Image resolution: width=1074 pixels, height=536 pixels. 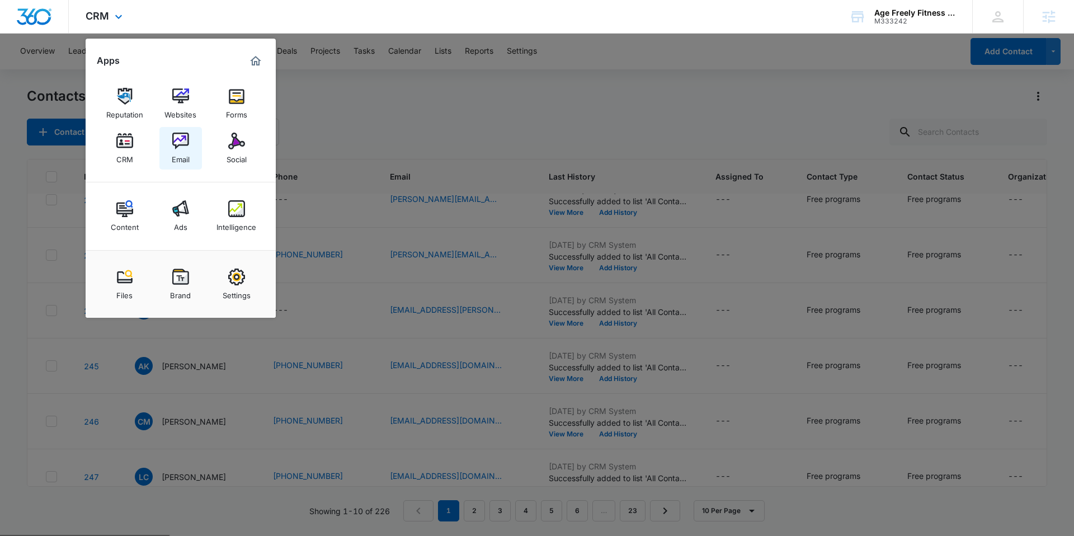 What do you see at coordinates (180, 112) in the screenshot?
I see `div: Websites` at bounding box center [180, 112].